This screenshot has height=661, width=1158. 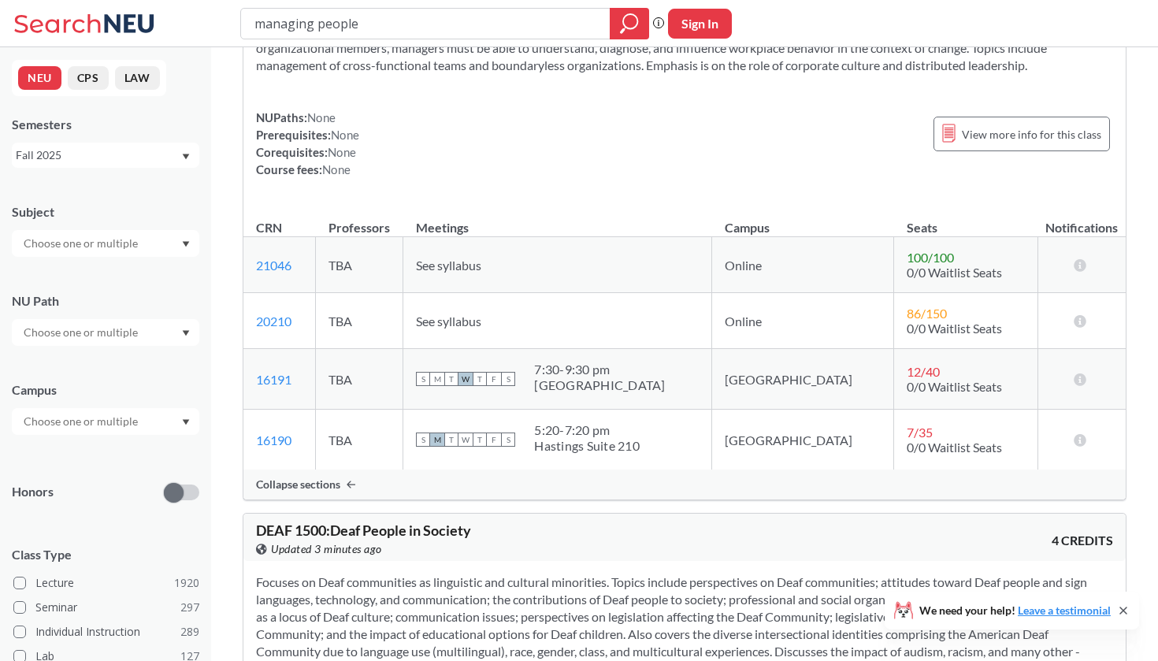 What do you see at coordinates (273, 379) in the screenshot?
I see `a: 16191` at bounding box center [273, 379].